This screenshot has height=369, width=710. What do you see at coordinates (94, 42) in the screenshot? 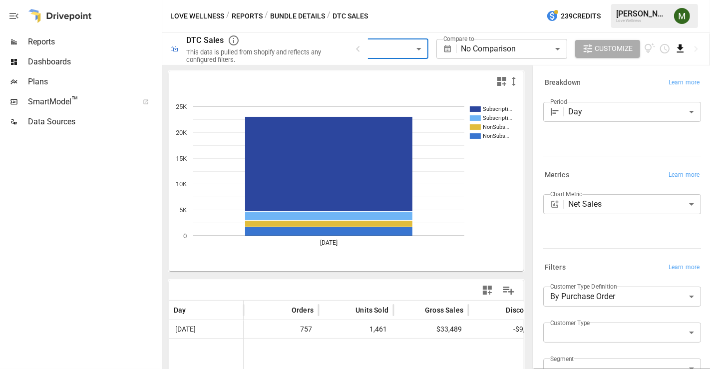
I see `span: Reports` at bounding box center [94, 42].